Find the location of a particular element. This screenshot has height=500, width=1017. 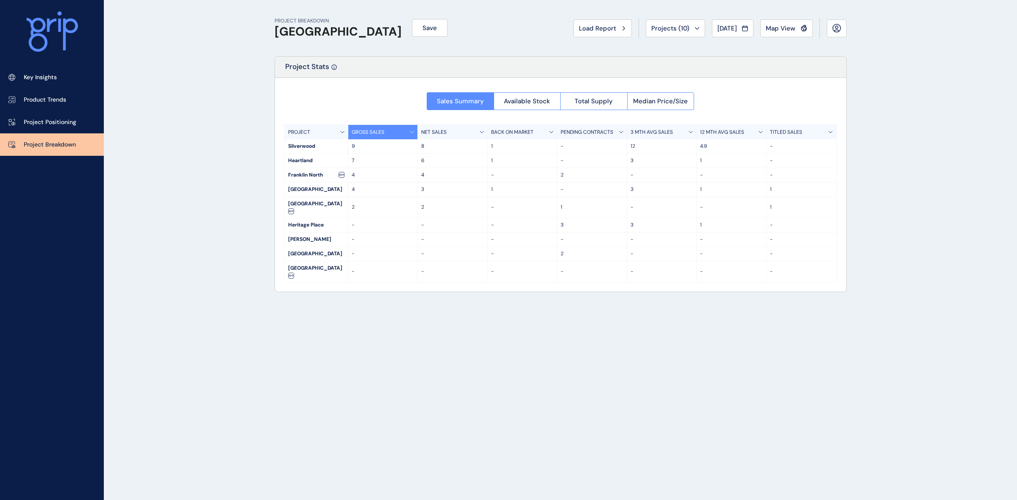

button: Projects (10) is located at coordinates (675, 28).